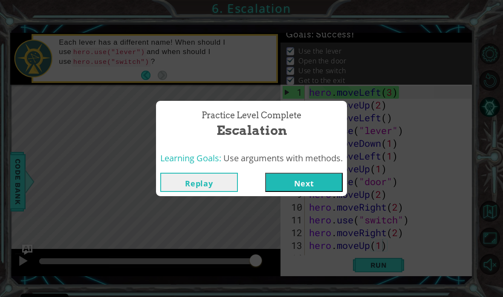 This screenshot has height=297, width=503. What do you see at coordinates (304, 182) in the screenshot?
I see `button: Next` at bounding box center [304, 182].